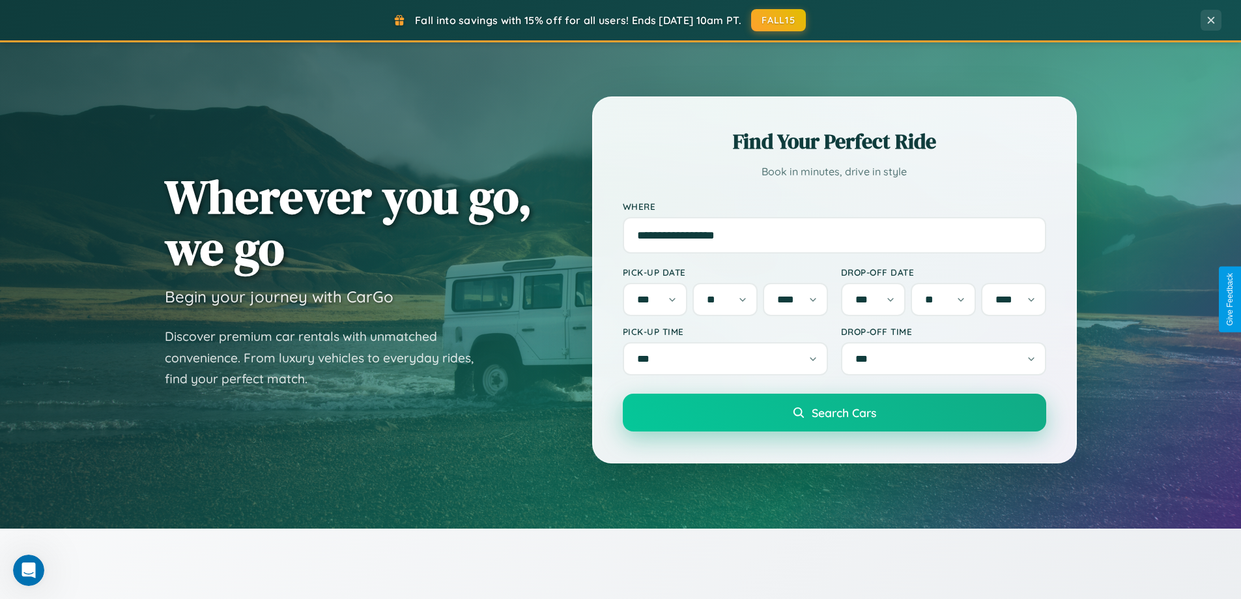 The width and height of the screenshot is (1241, 599). What do you see at coordinates (779, 20) in the screenshot?
I see `button: FALL15` at bounding box center [779, 20].